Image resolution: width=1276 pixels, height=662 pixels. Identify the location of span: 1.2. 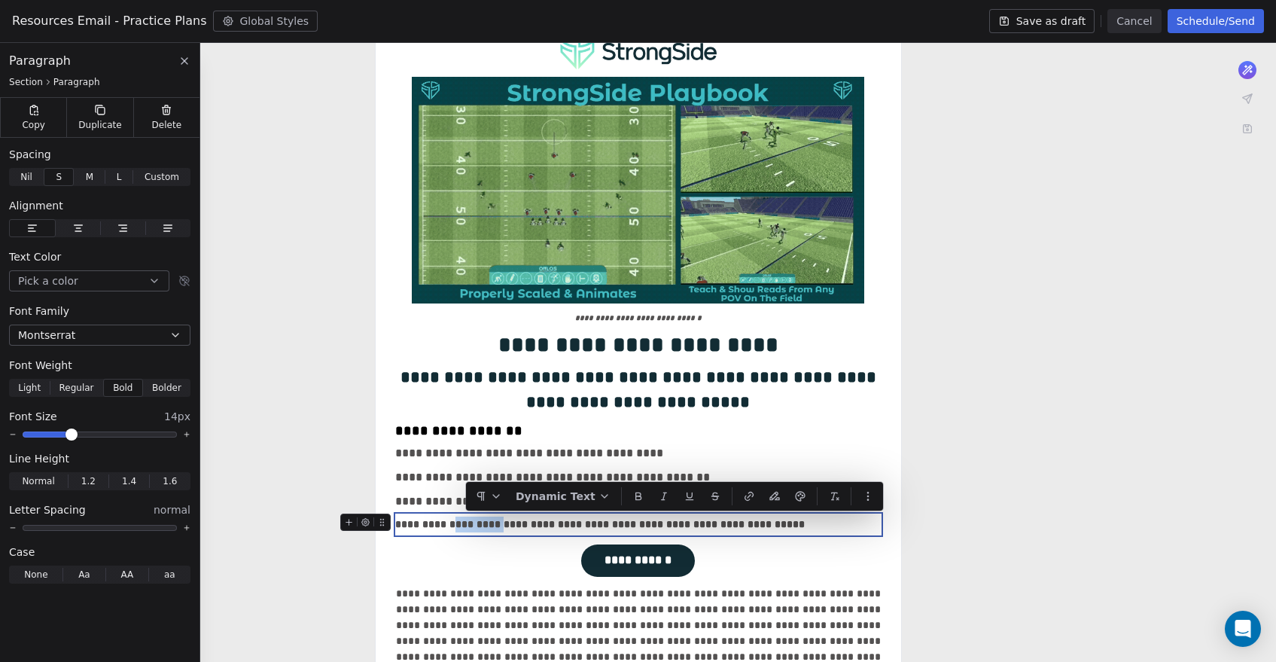
(88, 481).